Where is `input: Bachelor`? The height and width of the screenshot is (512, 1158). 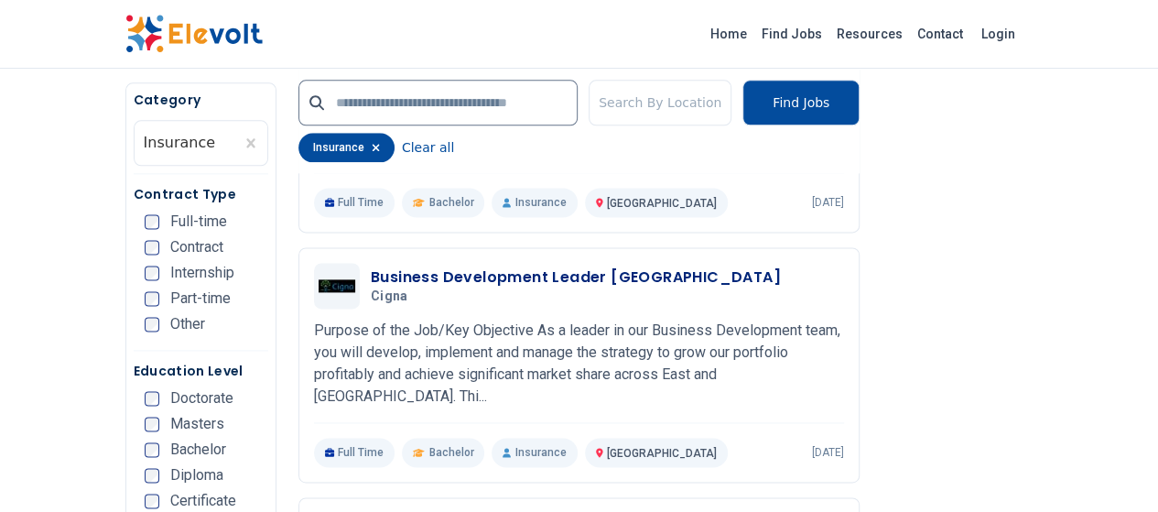 input: Bachelor is located at coordinates (152, 449).